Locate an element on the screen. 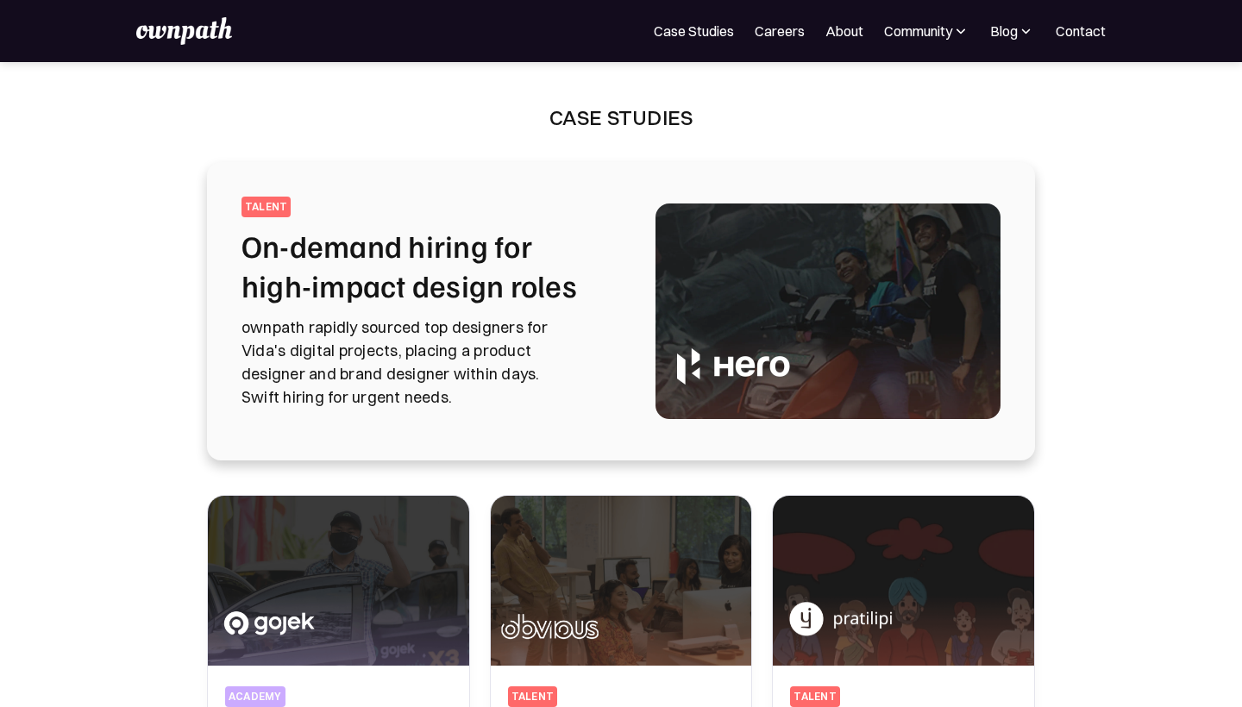 This screenshot has width=1242, height=707. h2: On-demand hiring for high-impact design roles is located at coordinates (428, 266).